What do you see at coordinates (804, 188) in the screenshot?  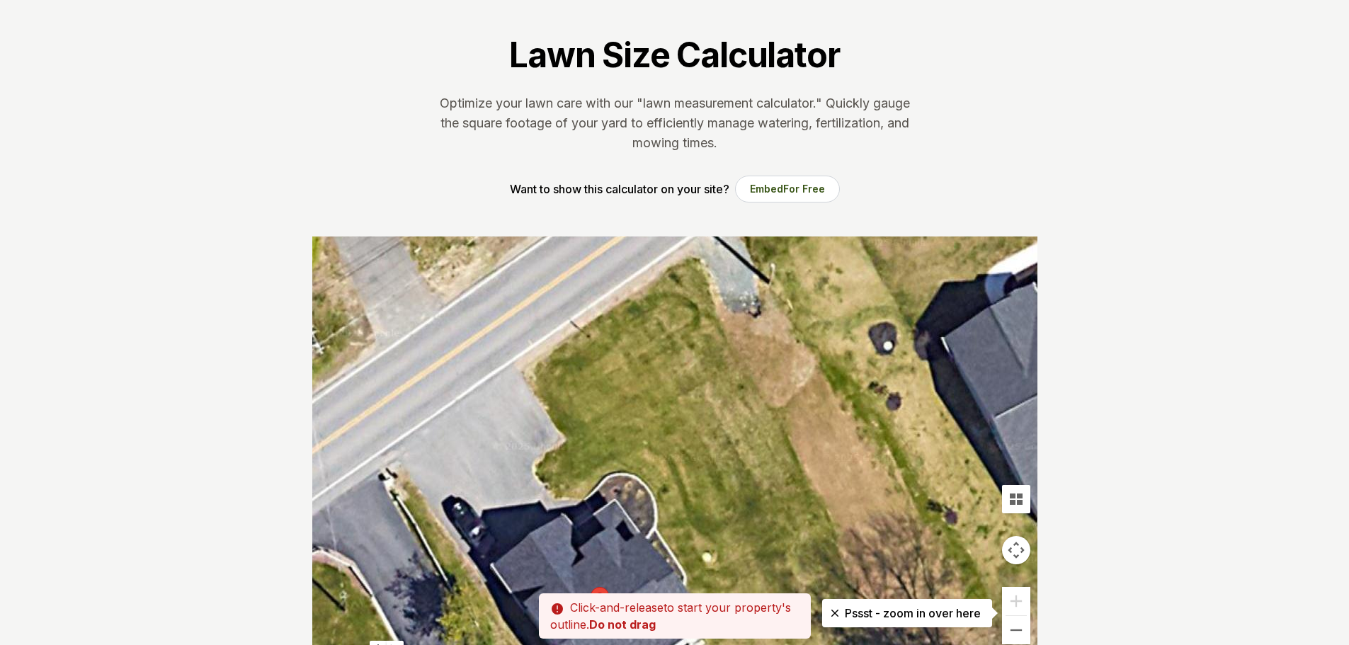 I see `span: For Free` at bounding box center [804, 188].